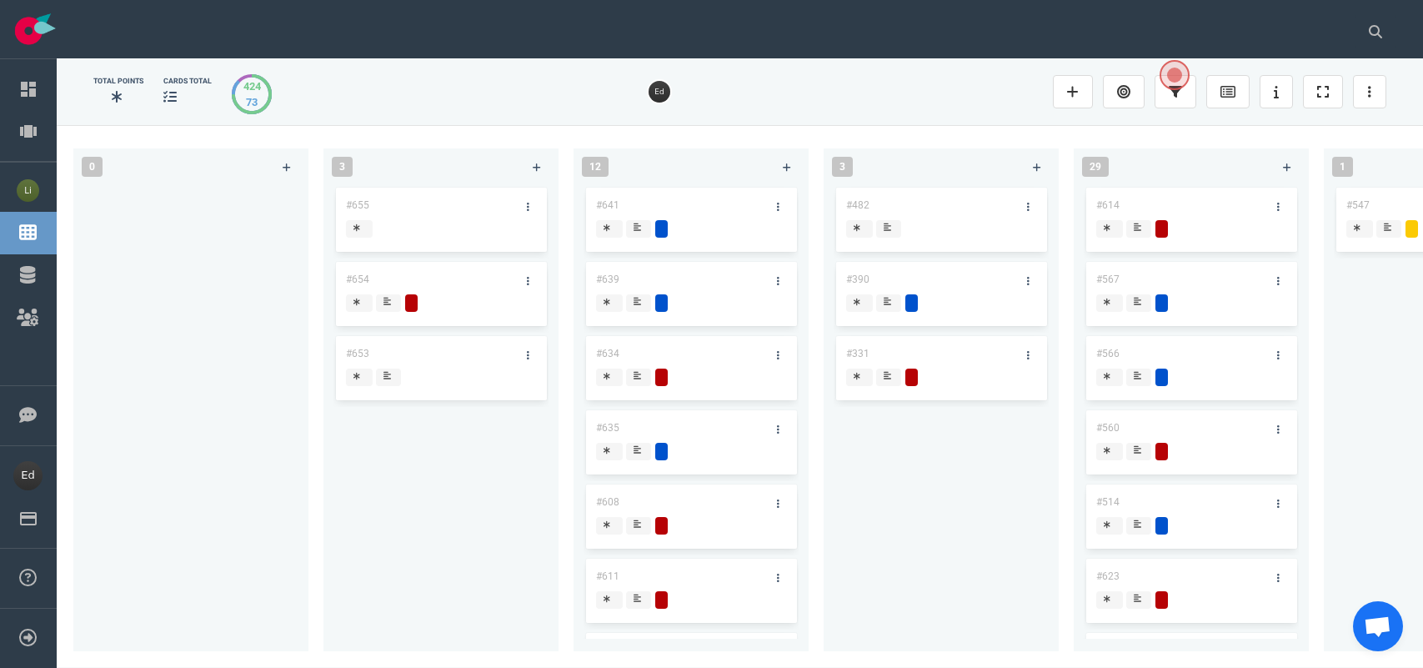 Image resolution: width=1423 pixels, height=668 pixels. Describe the element at coordinates (608, 279) in the screenshot. I see `a: #639` at that location.